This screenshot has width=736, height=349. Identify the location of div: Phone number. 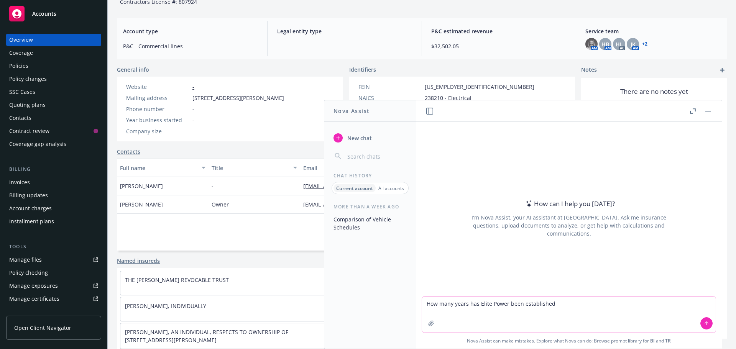
(157, 109).